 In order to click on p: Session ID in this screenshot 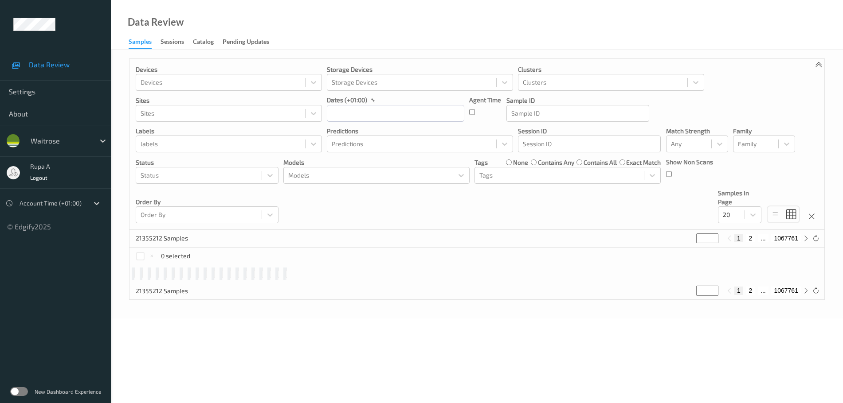, I will do `click(589, 131)`.